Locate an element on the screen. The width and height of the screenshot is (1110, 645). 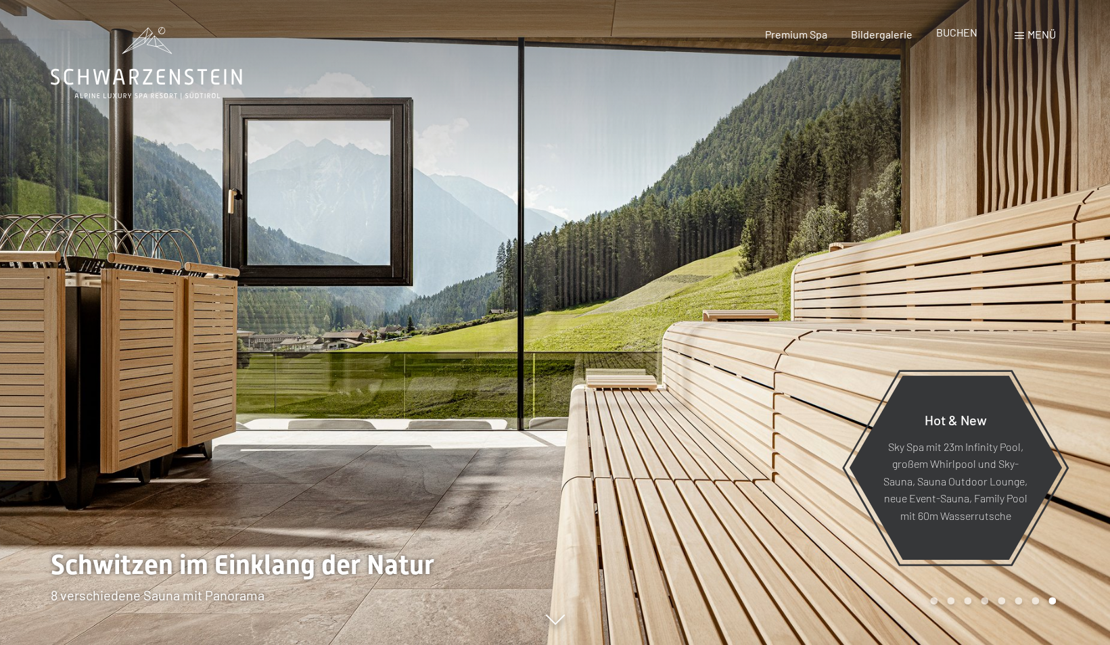
a: Hot & New Sky Spa mit 23m Infinity Pool, großem Whirlpool und Sky-Sauna, Sauna Outdoor Lounge, ne... is located at coordinates (955, 467).